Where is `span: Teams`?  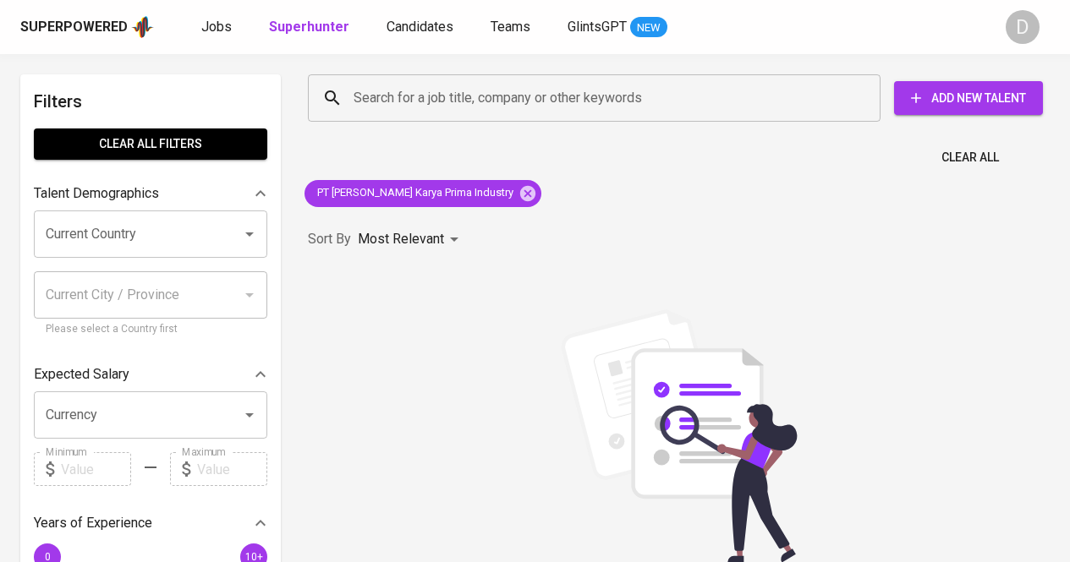
span: Teams is located at coordinates (510, 26).